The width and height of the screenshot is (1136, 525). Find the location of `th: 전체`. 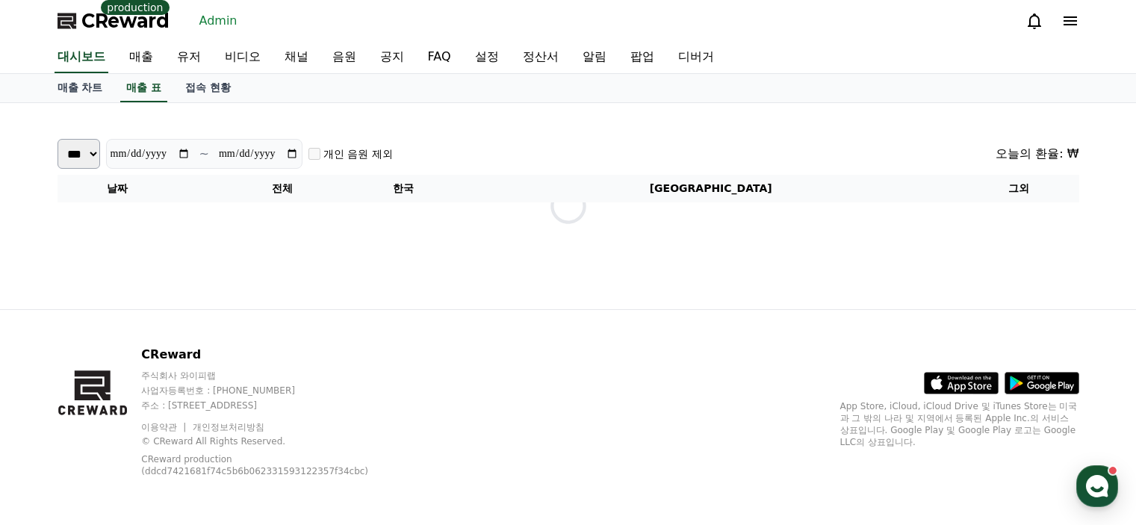

th: 전체 is located at coordinates (282, 188).